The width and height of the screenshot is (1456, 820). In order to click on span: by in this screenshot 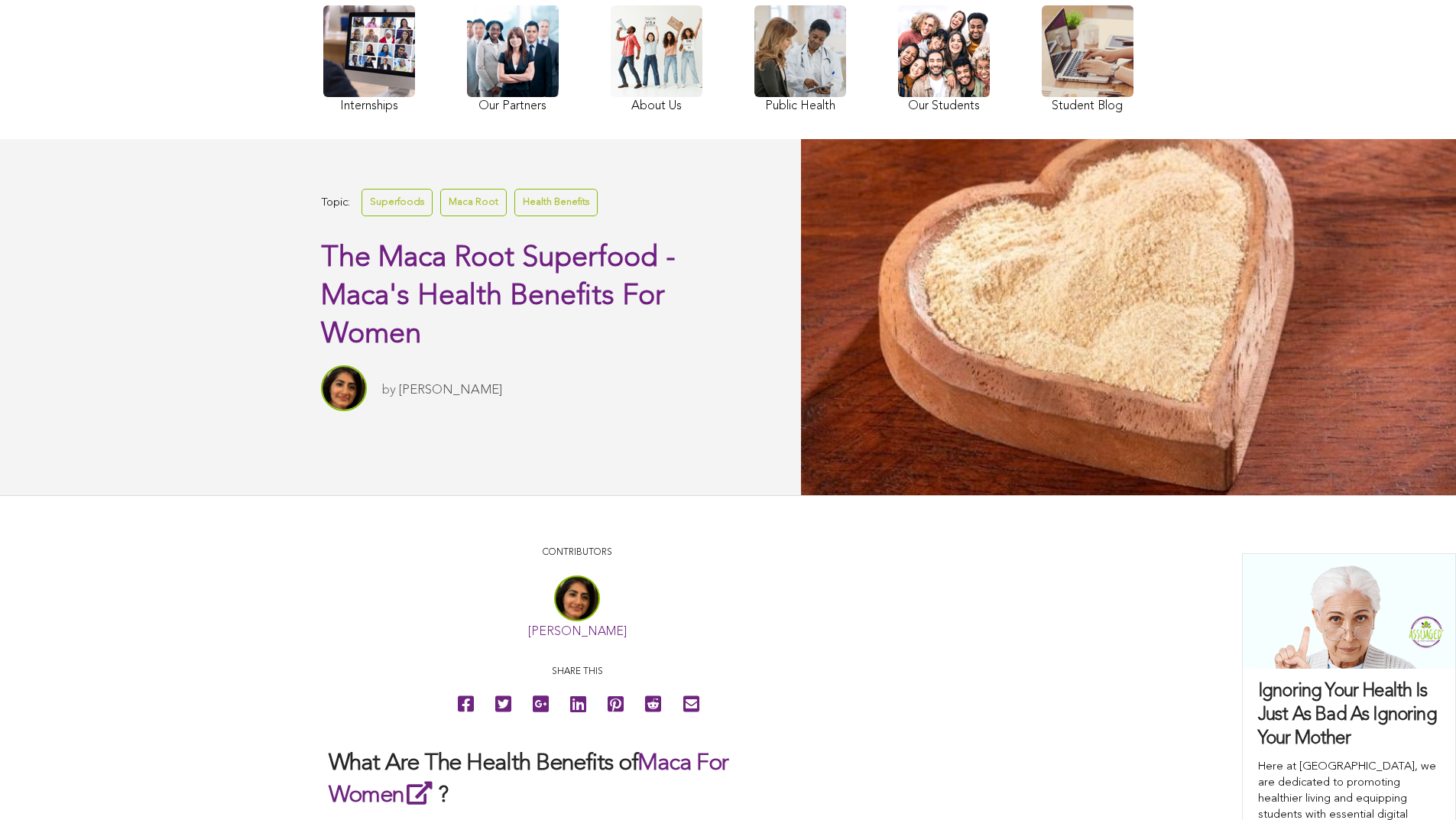, I will do `click(389, 390)`.